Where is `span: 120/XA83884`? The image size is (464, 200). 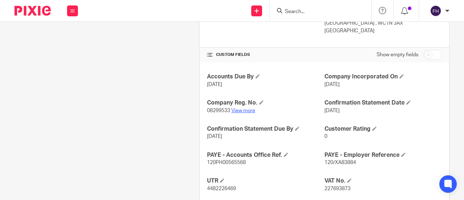
span: 120/XA83884 is located at coordinates (340, 162).